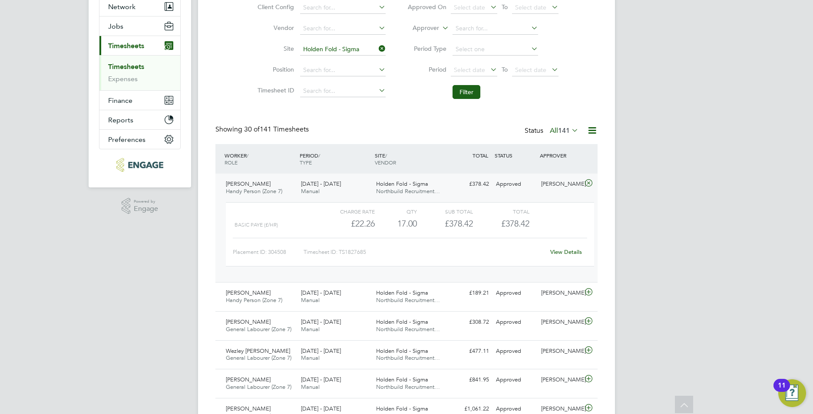 This screenshot has width=813, height=414. I want to click on div: QTY, so click(395, 211).